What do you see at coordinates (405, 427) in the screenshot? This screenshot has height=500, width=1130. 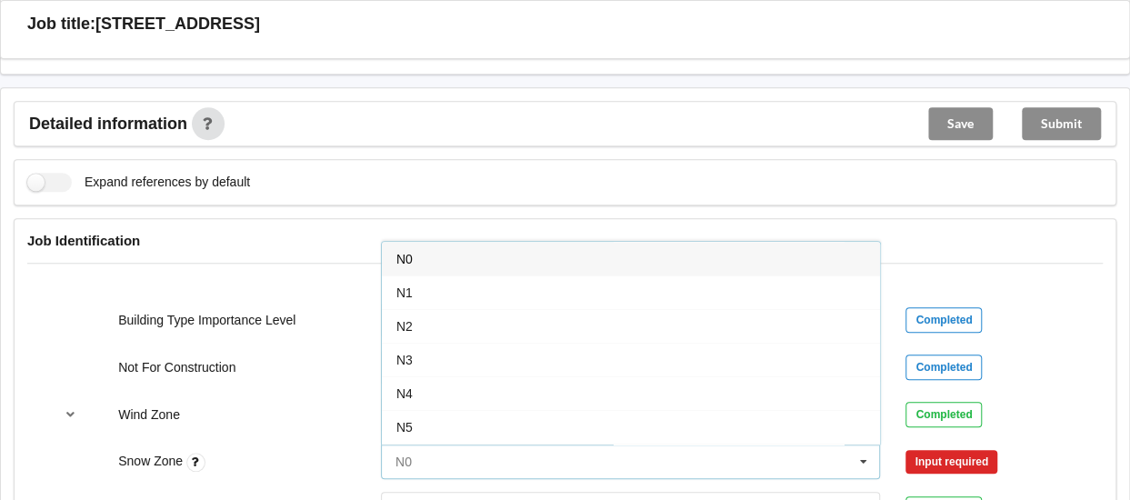 I see `span: N5` at bounding box center [405, 427].